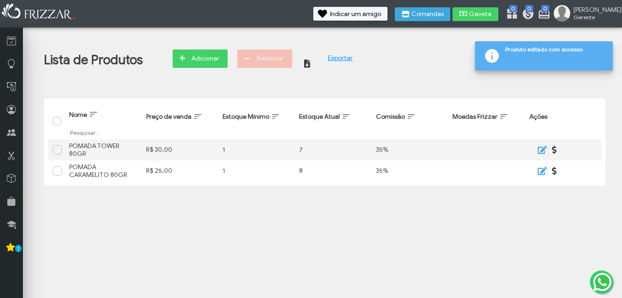 This screenshot has width=622, height=298. What do you see at coordinates (556, 51) in the screenshot?
I see `span: Produto editado com sucesso` at bounding box center [556, 51].